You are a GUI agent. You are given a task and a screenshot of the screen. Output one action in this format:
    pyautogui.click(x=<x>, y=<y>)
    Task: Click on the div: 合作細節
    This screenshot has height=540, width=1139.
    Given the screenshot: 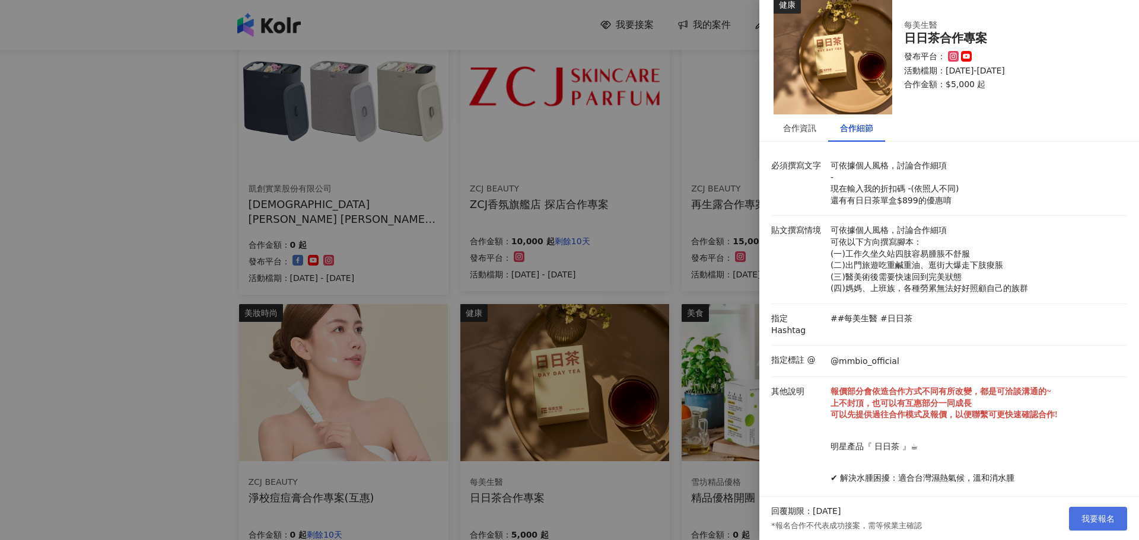 What is the action you would take?
    pyautogui.click(x=857, y=128)
    